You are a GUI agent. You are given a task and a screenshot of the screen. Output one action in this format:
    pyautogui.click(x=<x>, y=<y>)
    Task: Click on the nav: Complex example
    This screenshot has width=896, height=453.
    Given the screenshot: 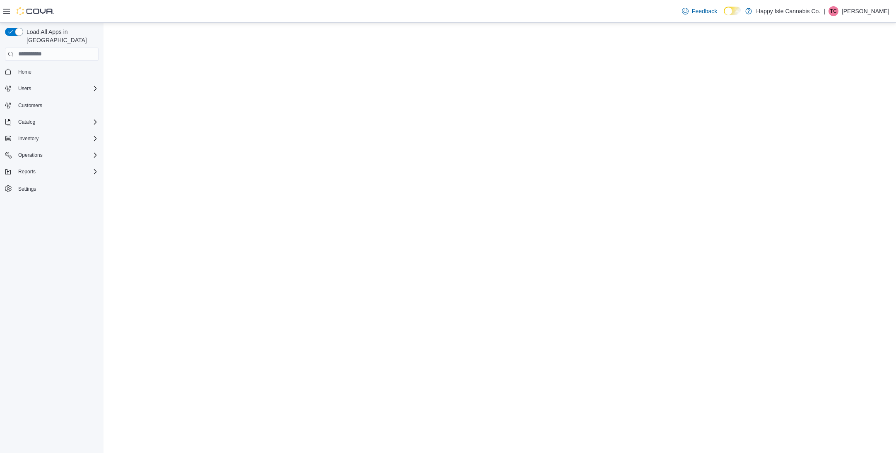 What is the action you would take?
    pyautogui.click(x=52, y=140)
    